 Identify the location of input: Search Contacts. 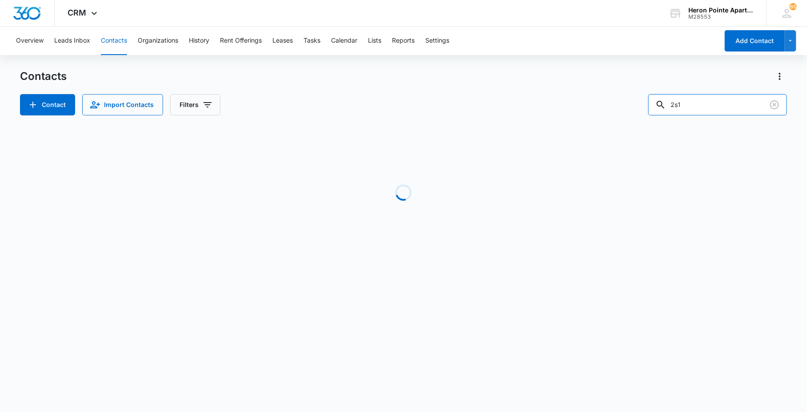
(718, 105).